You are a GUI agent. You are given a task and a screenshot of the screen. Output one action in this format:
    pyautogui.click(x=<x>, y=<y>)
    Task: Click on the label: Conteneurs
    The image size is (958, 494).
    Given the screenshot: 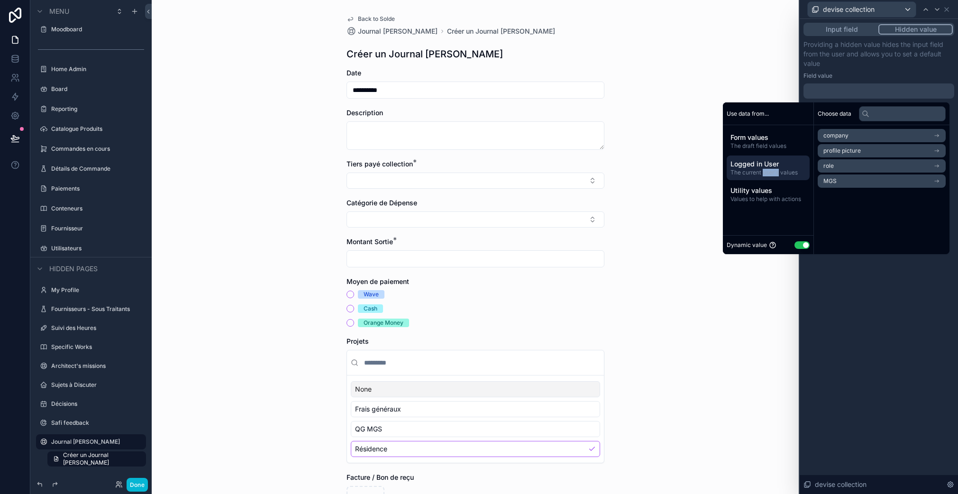 What is the action you would take?
    pyautogui.click(x=98, y=209)
    